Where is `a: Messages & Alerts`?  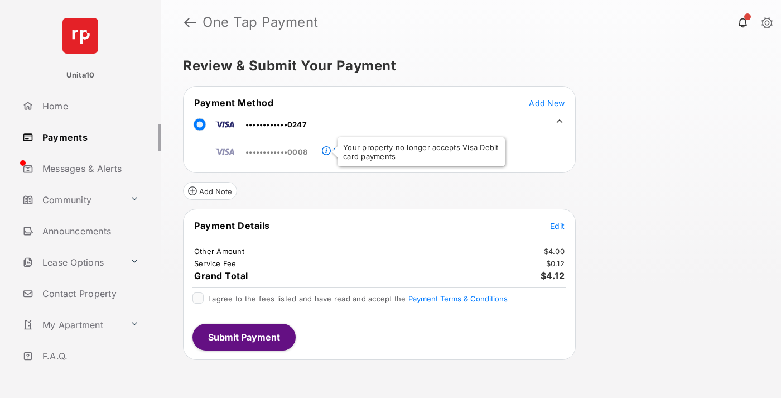 a: Messages & Alerts is located at coordinates (89, 168).